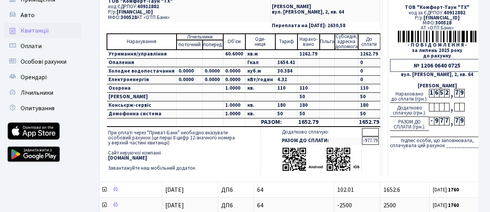  What do you see at coordinates (236, 190) in the screenshot?
I see `span: ДП6` at bounding box center [236, 190].